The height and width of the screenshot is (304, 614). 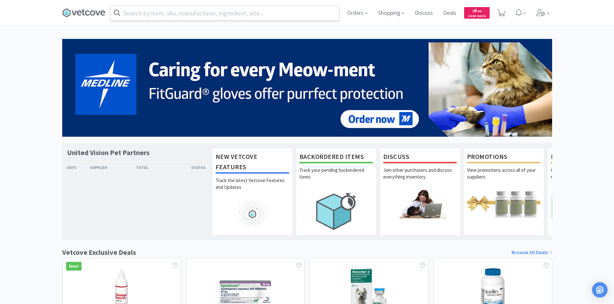 I want to click on div: Supplier, so click(x=113, y=167).